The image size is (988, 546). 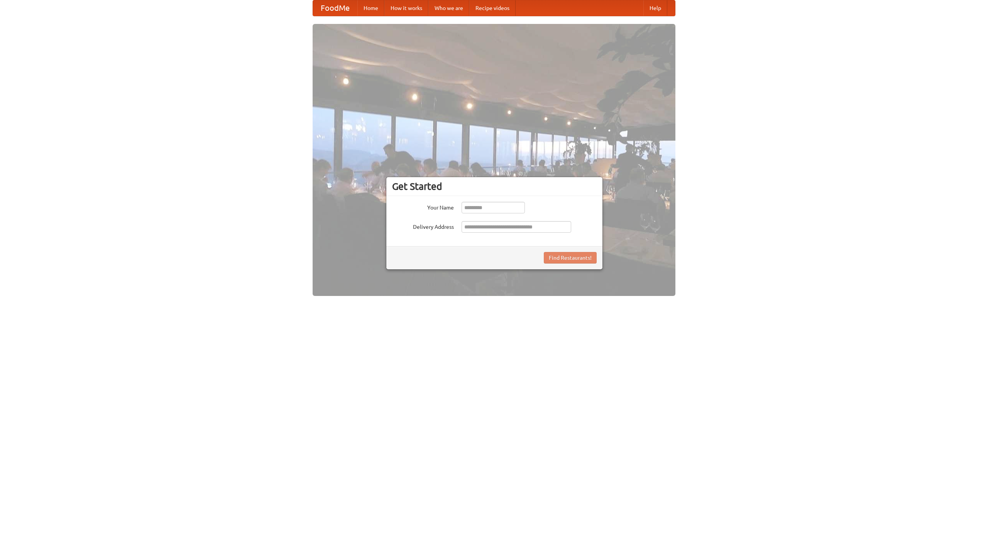 What do you see at coordinates (335, 8) in the screenshot?
I see `a: FoodMe` at bounding box center [335, 8].